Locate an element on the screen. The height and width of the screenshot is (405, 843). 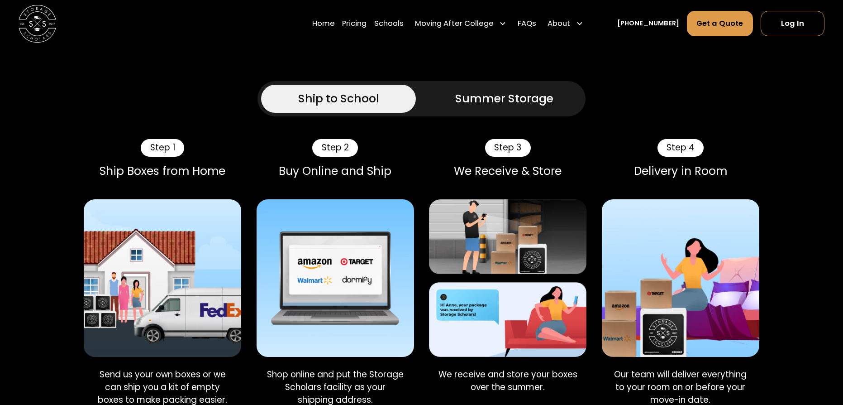
div: Ship Boxes from Home is located at coordinates (162, 171).